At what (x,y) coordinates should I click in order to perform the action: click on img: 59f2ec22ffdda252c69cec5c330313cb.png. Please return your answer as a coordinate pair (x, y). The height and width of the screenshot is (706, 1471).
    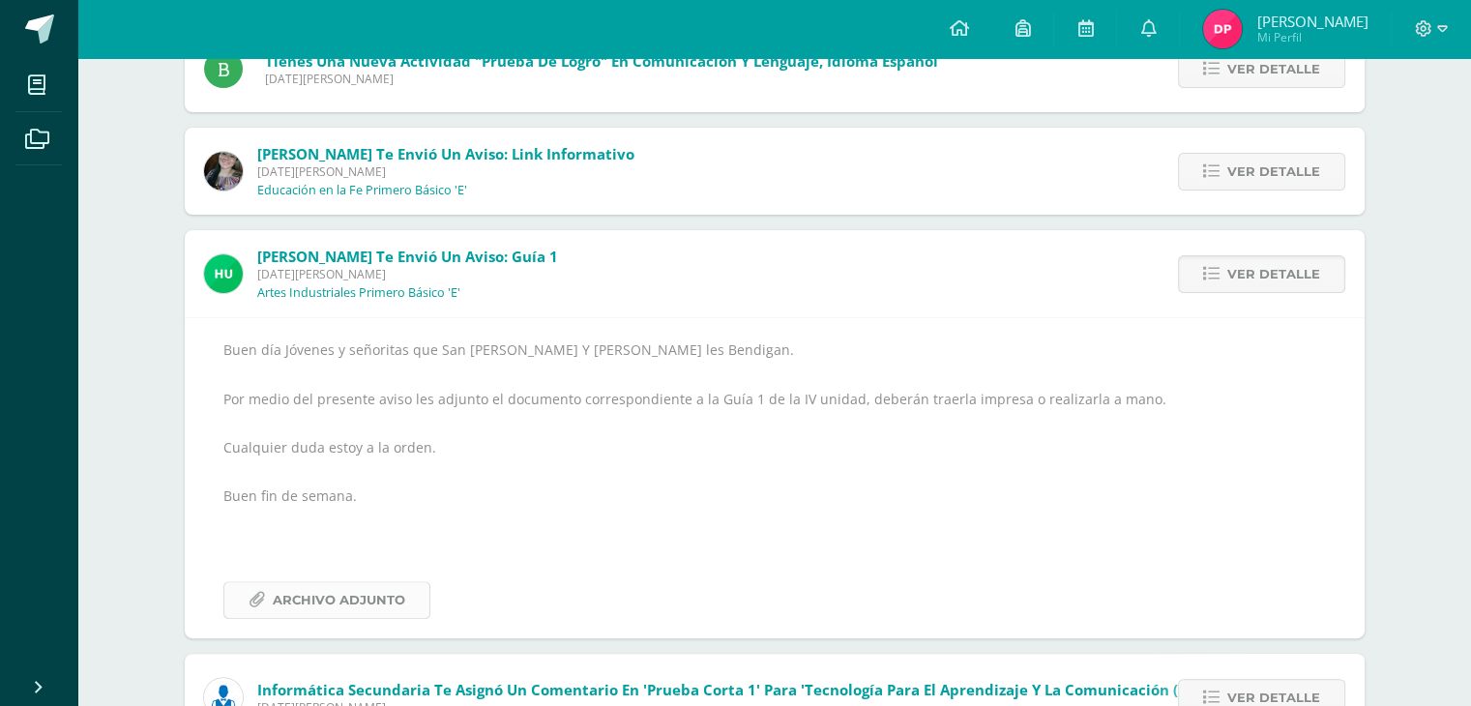
    Looking at the image, I should click on (1222, 29).